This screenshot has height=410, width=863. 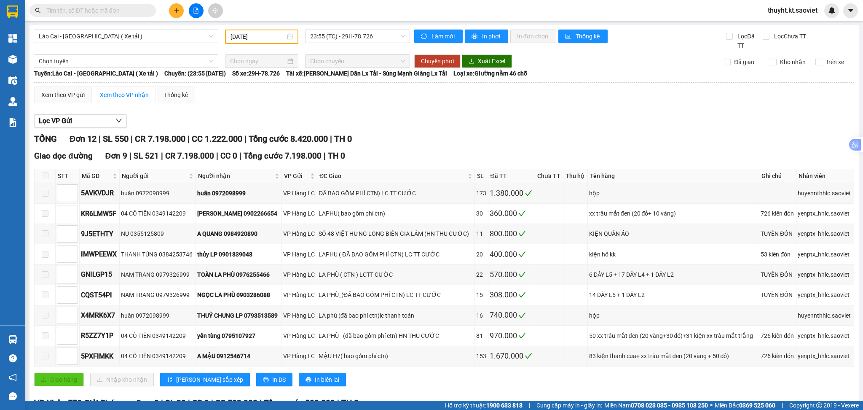 I want to click on div: 153, so click(x=481, y=356).